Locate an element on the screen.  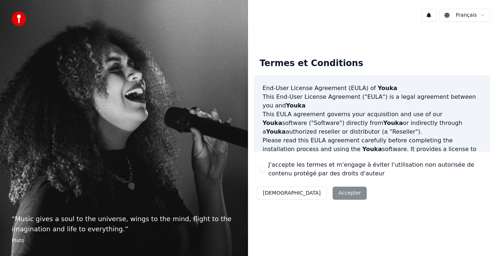
p: This EULA agreement governs your acquisition and use of our software ("Software") directly from o... is located at coordinates (372, 123).